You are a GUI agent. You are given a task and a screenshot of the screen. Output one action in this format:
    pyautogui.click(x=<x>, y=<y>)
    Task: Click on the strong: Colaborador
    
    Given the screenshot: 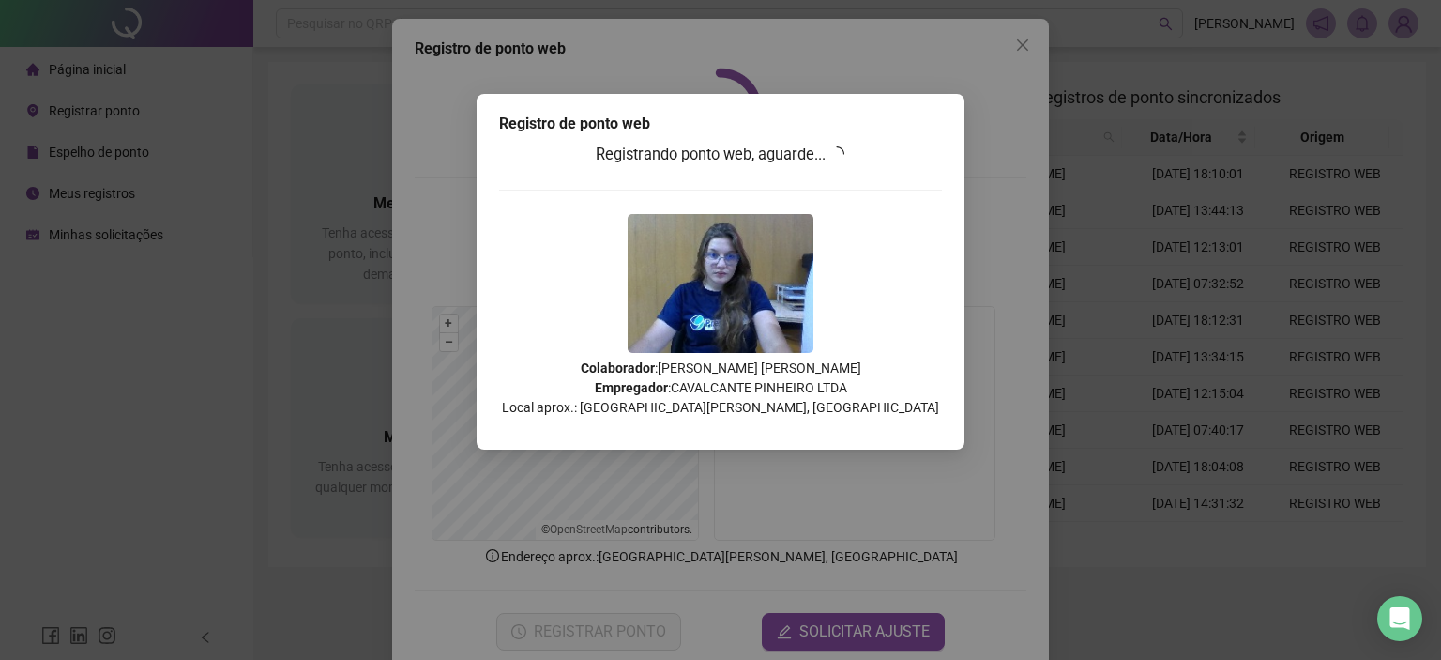 What is the action you would take?
    pyautogui.click(x=617, y=368)
    